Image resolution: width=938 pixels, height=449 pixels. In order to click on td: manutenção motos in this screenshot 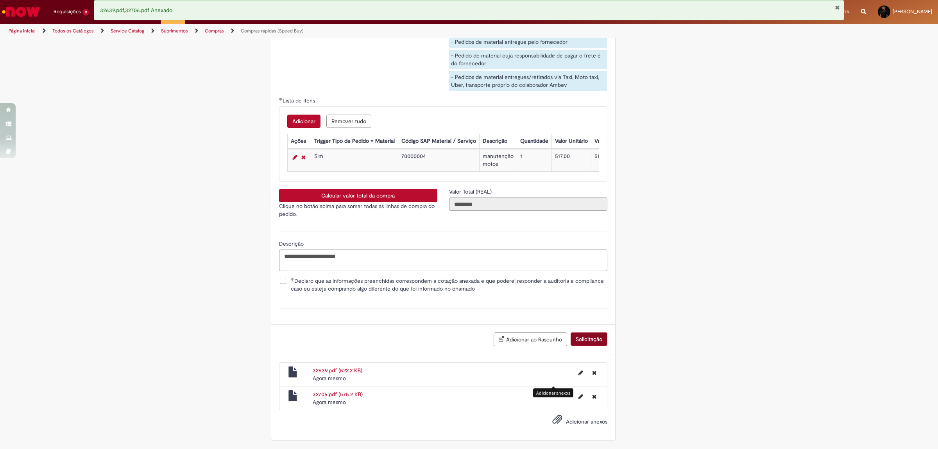, I will do `click(498, 160)`.